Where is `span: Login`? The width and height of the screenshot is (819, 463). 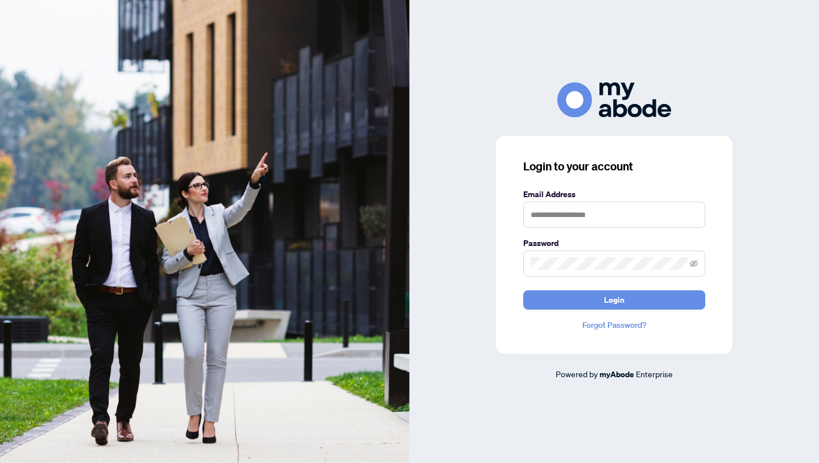 span: Login is located at coordinates (614, 300).